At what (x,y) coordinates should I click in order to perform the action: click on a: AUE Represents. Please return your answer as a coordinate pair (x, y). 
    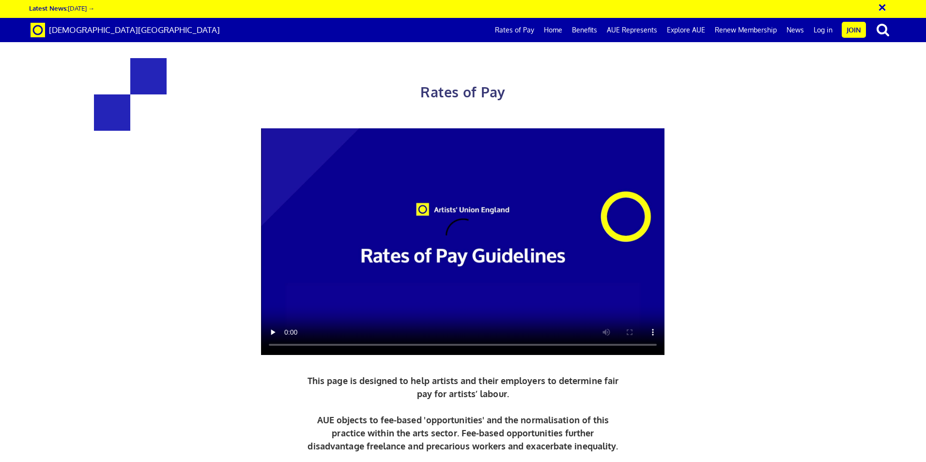
    Looking at the image, I should click on (632, 30).